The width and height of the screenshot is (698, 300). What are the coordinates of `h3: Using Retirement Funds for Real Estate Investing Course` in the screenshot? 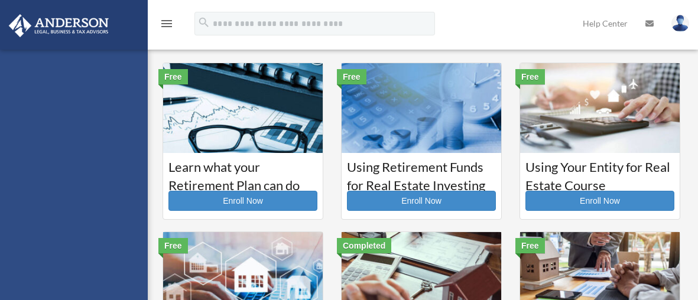 It's located at (421, 173).